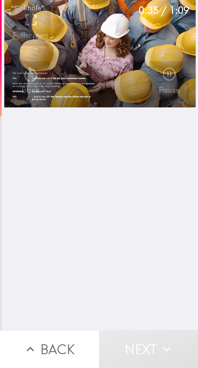 The width and height of the screenshot is (198, 368). Describe the element at coordinates (148, 349) in the screenshot. I see `button: Next` at that location.